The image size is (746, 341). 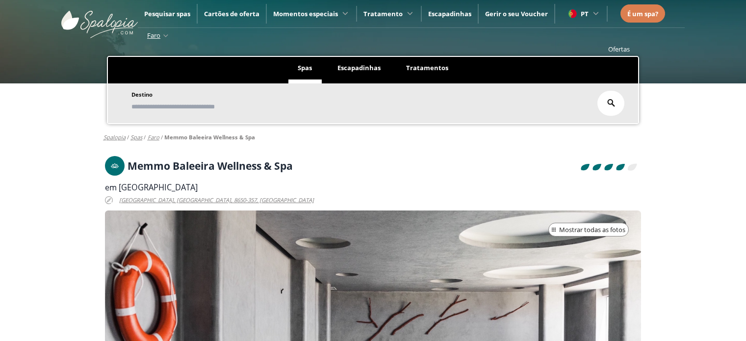 What do you see at coordinates (427, 68) in the screenshot?
I see `span: Tratamentos` at bounding box center [427, 68].